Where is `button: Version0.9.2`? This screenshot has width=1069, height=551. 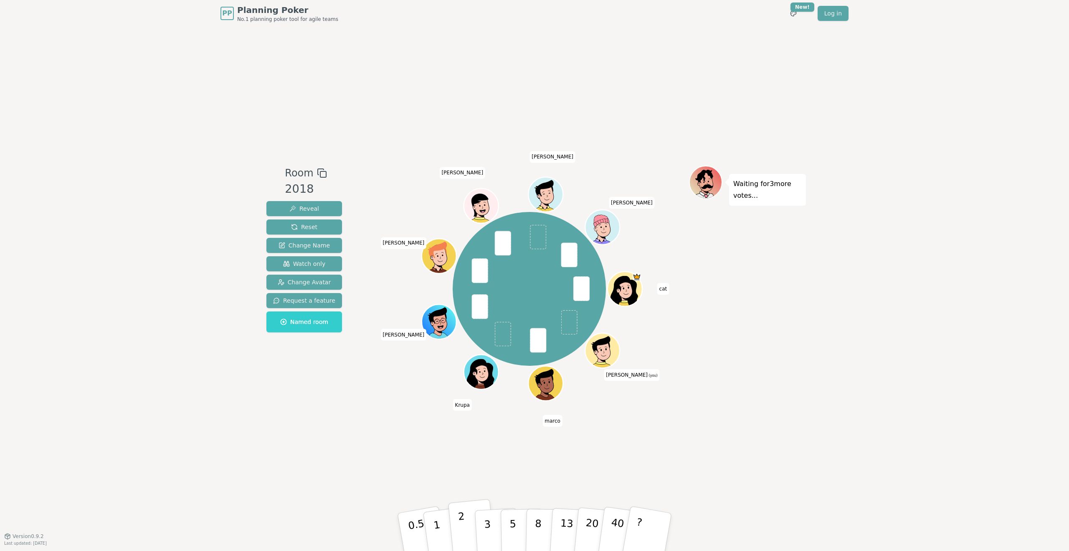 button: Version0.9.2 is located at coordinates (24, 536).